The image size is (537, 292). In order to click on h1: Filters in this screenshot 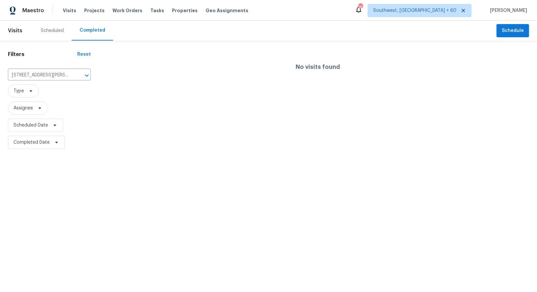, I will do `click(42, 54)`.